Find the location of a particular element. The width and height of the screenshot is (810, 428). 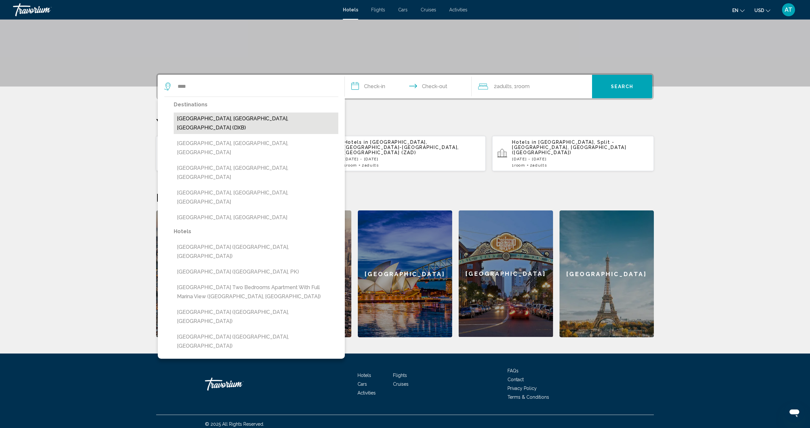

span: en is located at coordinates (735, 10).